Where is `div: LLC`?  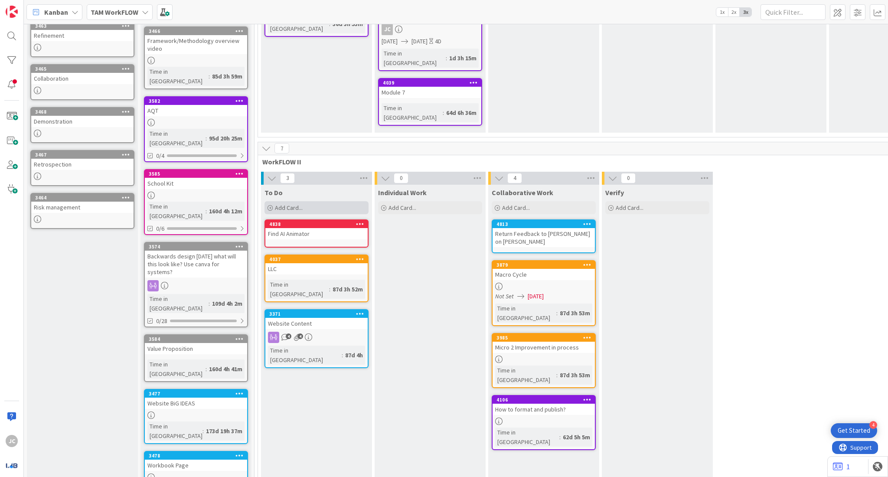
div: LLC is located at coordinates (316, 269).